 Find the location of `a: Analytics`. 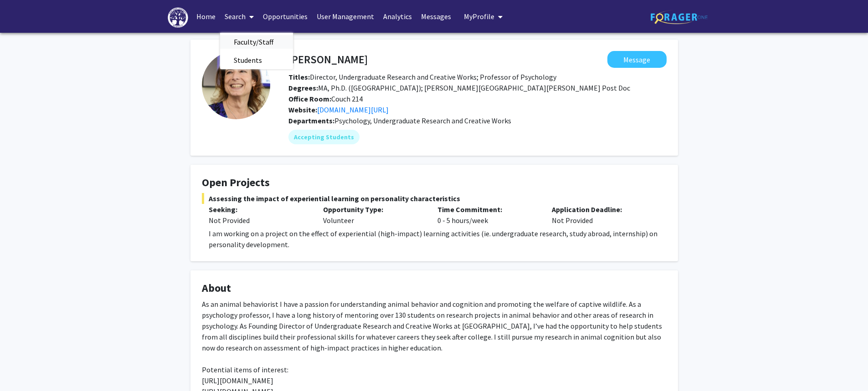

a: Analytics is located at coordinates (397, 16).